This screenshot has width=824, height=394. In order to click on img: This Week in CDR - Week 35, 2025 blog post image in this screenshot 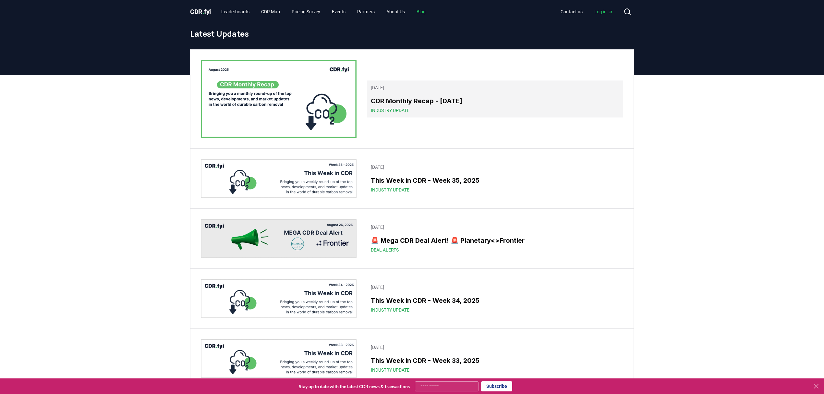, I will do `click(279, 178)`.